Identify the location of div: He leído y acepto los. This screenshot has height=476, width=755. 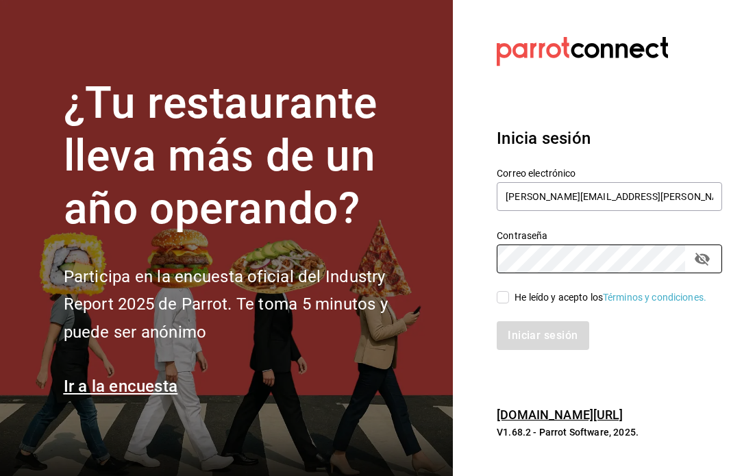
(611, 297).